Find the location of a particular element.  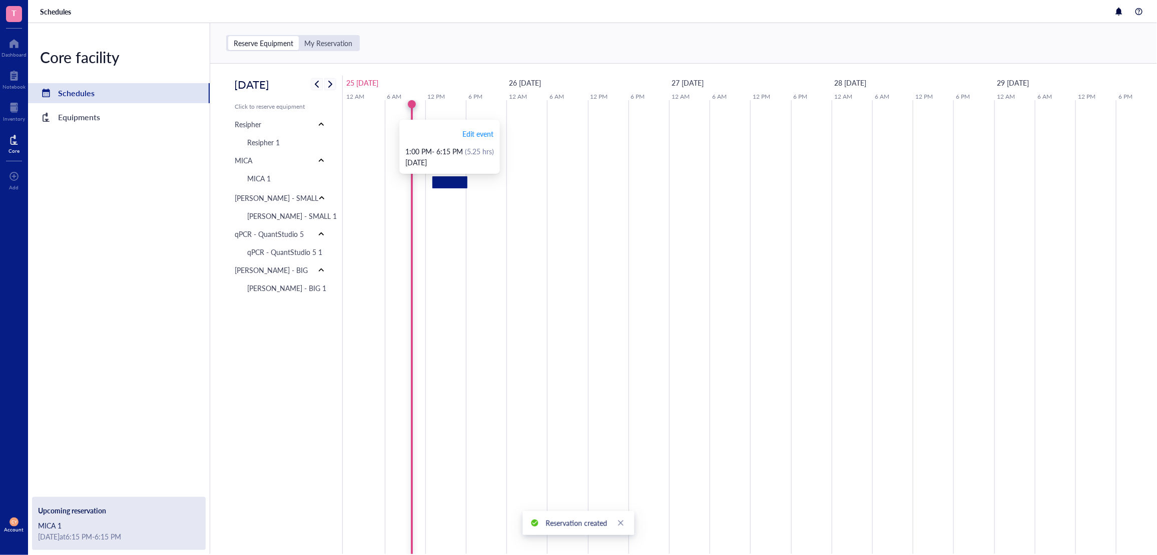

span: Edit event is located at coordinates (478, 134).